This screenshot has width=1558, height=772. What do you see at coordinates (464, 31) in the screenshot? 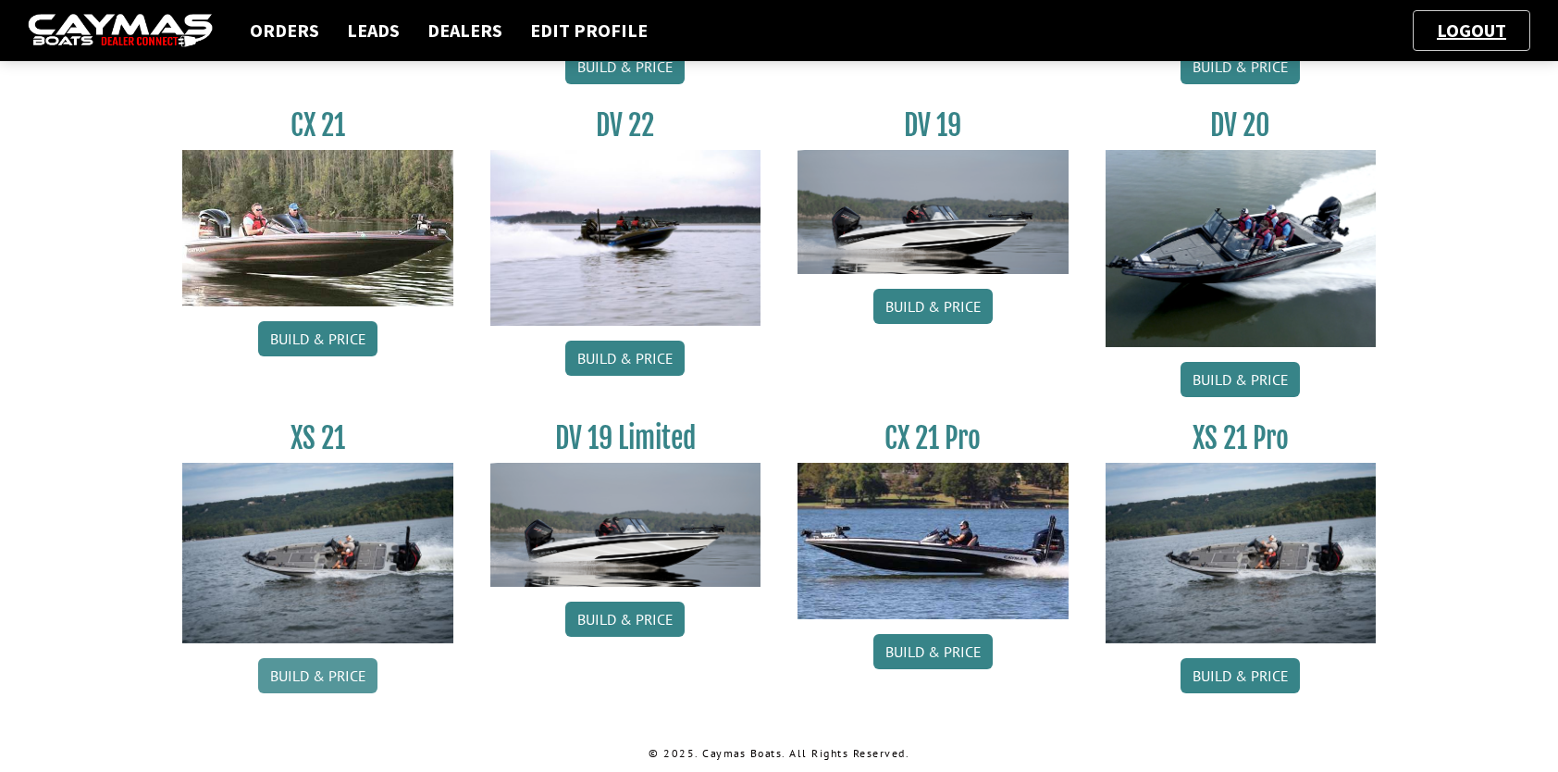
I see `a: Dealers` at bounding box center [464, 31].